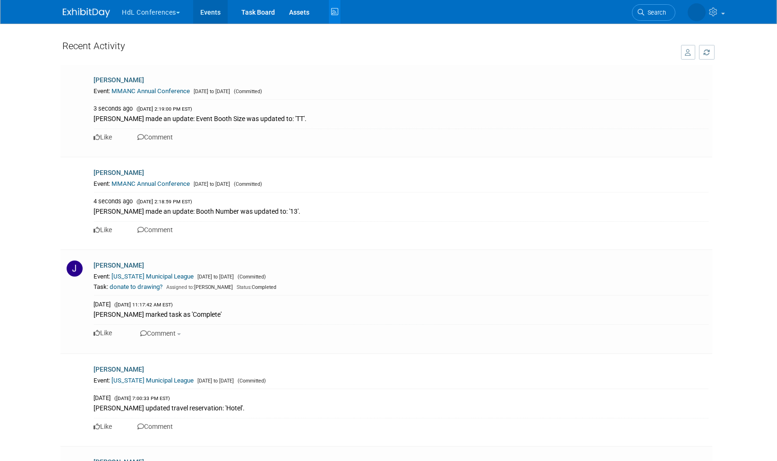 This screenshot has width=777, height=461. What do you see at coordinates (86, 13) in the screenshot?
I see `img: ExhibitDay` at bounding box center [86, 13].